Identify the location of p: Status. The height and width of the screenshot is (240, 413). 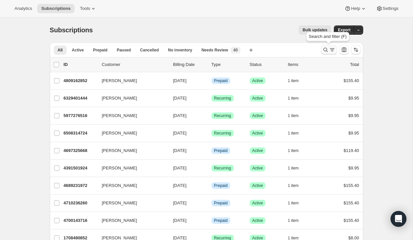
(266, 65).